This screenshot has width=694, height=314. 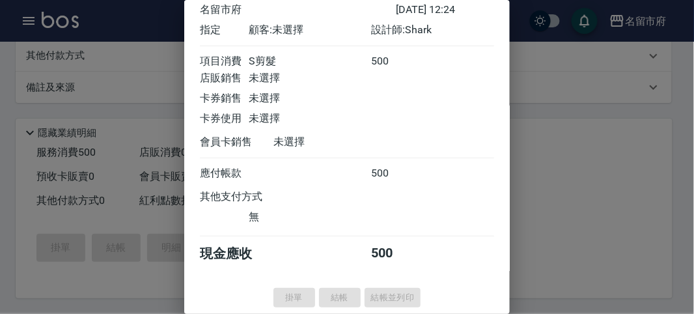 I want to click on div: 現金應收, so click(x=236, y=253).